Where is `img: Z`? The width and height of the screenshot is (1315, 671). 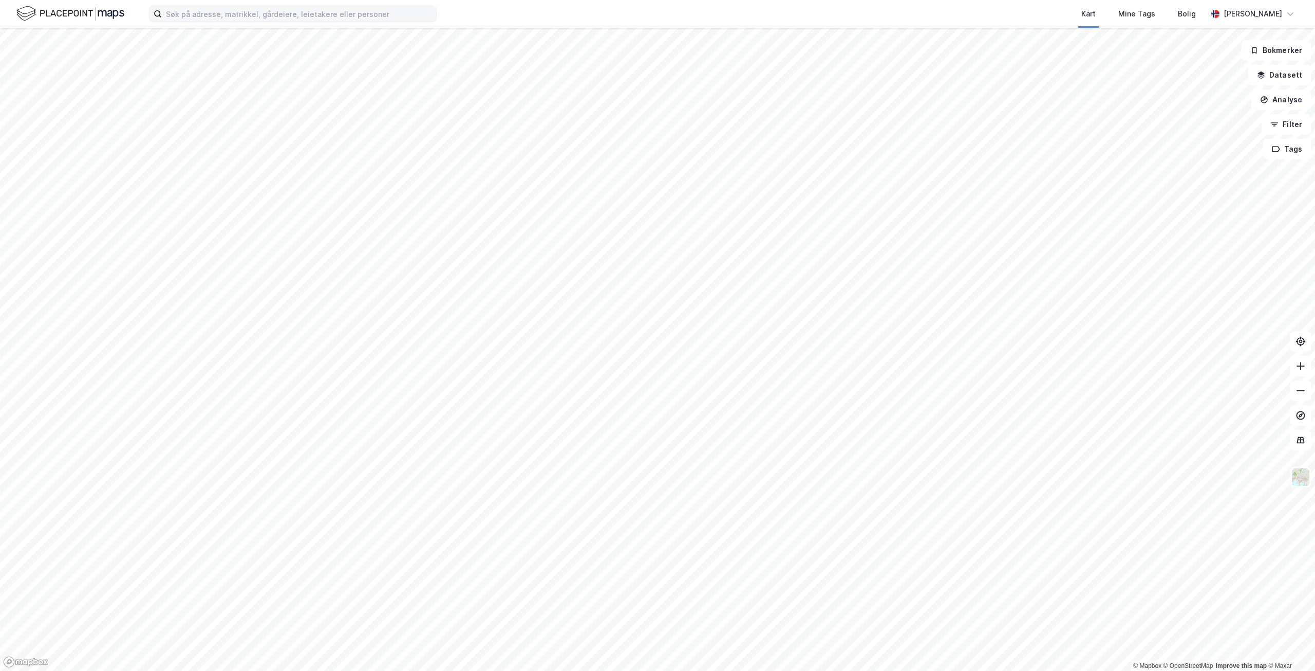
img: Z is located at coordinates (1301, 477).